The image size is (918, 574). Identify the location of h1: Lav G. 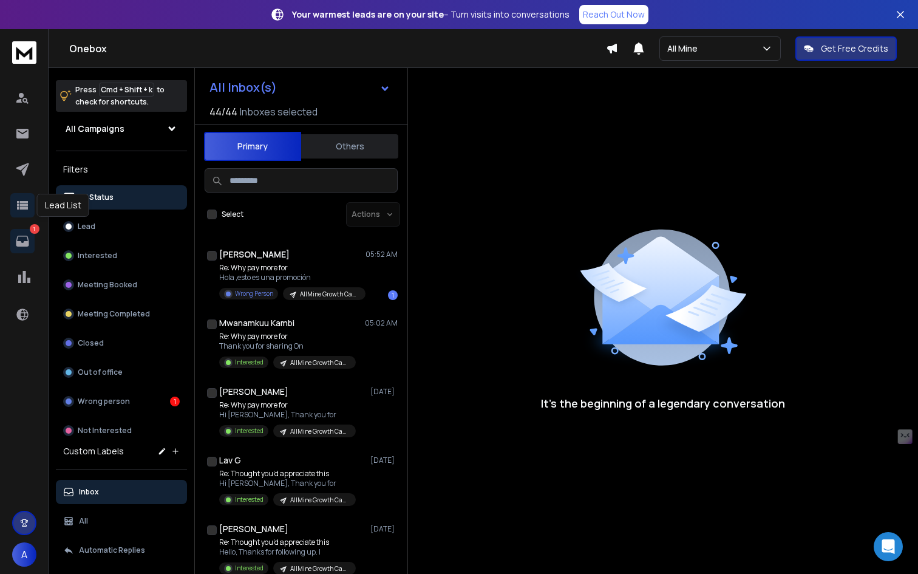
(230, 460).